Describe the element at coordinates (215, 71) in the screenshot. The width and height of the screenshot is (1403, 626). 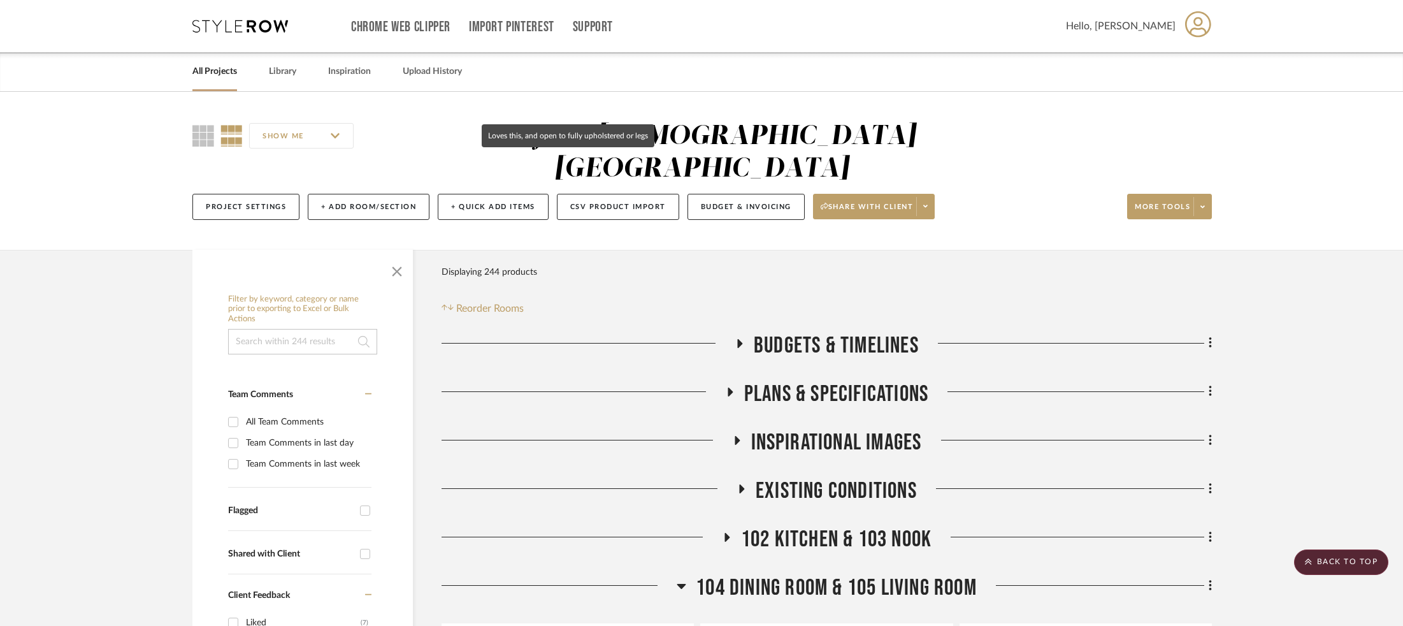
I see `a: All Projects` at that location.